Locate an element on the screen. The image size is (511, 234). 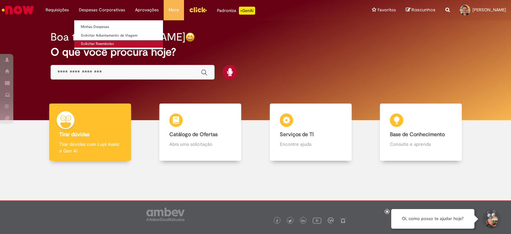
a: Tirar dúvidas Tirar dúvidas com Lupi Assist e Gen Ai is located at coordinates (90, 132).